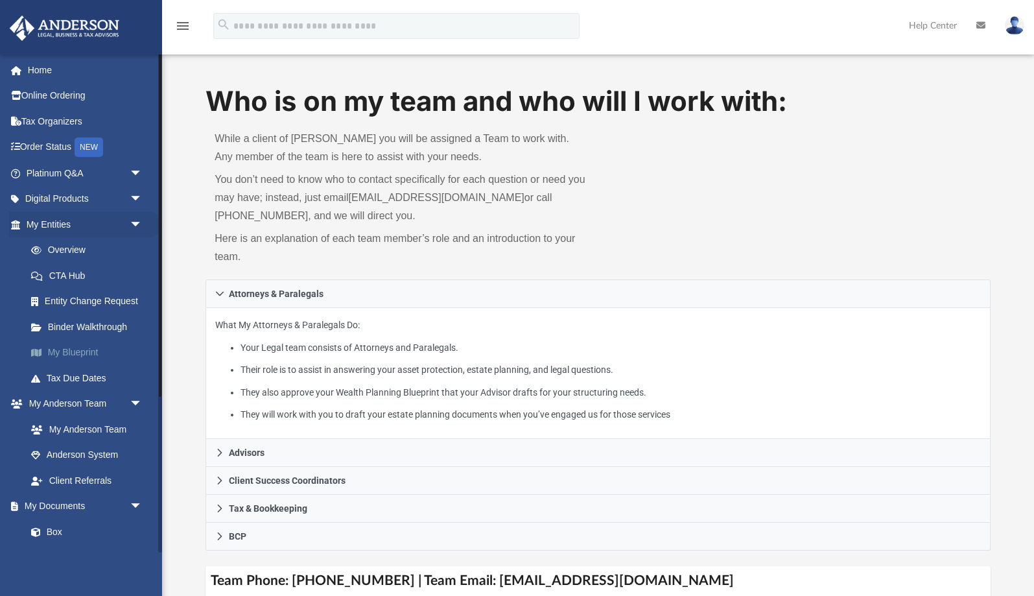 The height and width of the screenshot is (596, 1034). What do you see at coordinates (183, 29) in the screenshot?
I see `a: menu` at bounding box center [183, 29].